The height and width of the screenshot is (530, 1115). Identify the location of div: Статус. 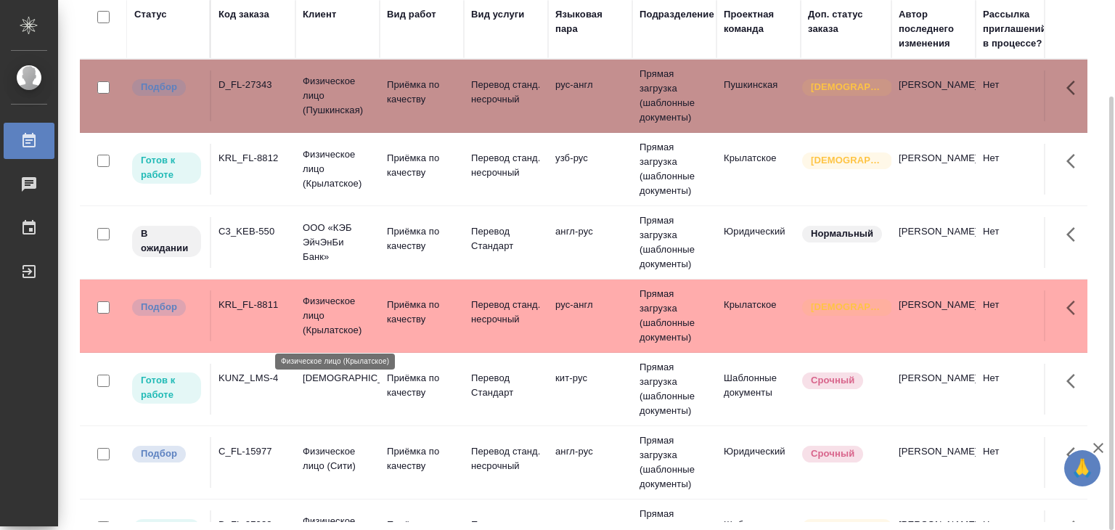
(150, 15).